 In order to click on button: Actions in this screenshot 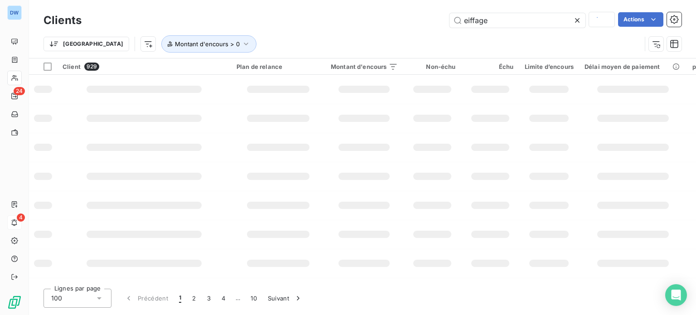, I will do `click(641, 19)`.